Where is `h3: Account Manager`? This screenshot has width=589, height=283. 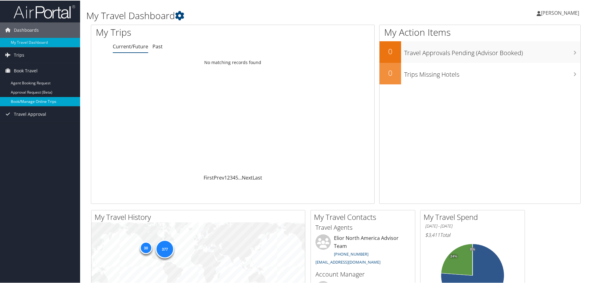
h3: Account Manager is located at coordinates (363, 274).